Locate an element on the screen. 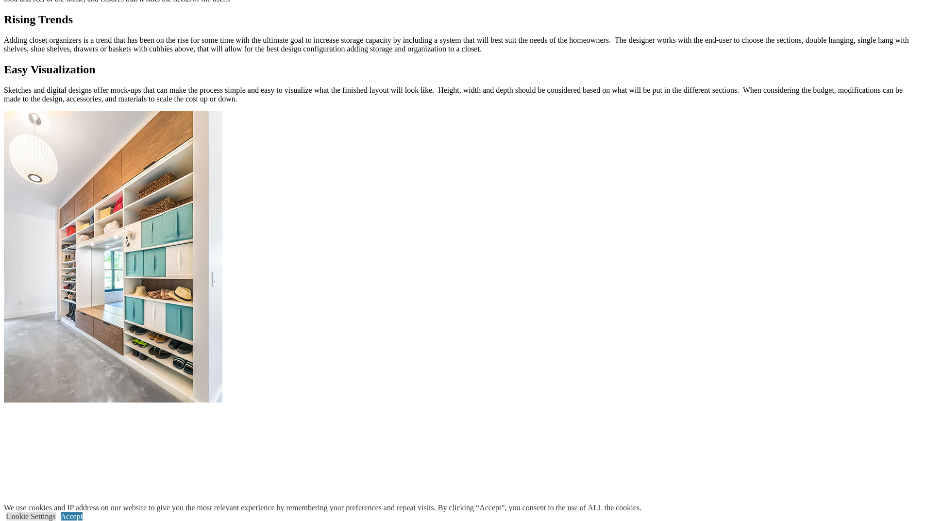 This screenshot has width=925, height=521. p: Sketches and digital designs offer mock-ups that can make the process simple and easy to visualiz... is located at coordinates (462, 95).